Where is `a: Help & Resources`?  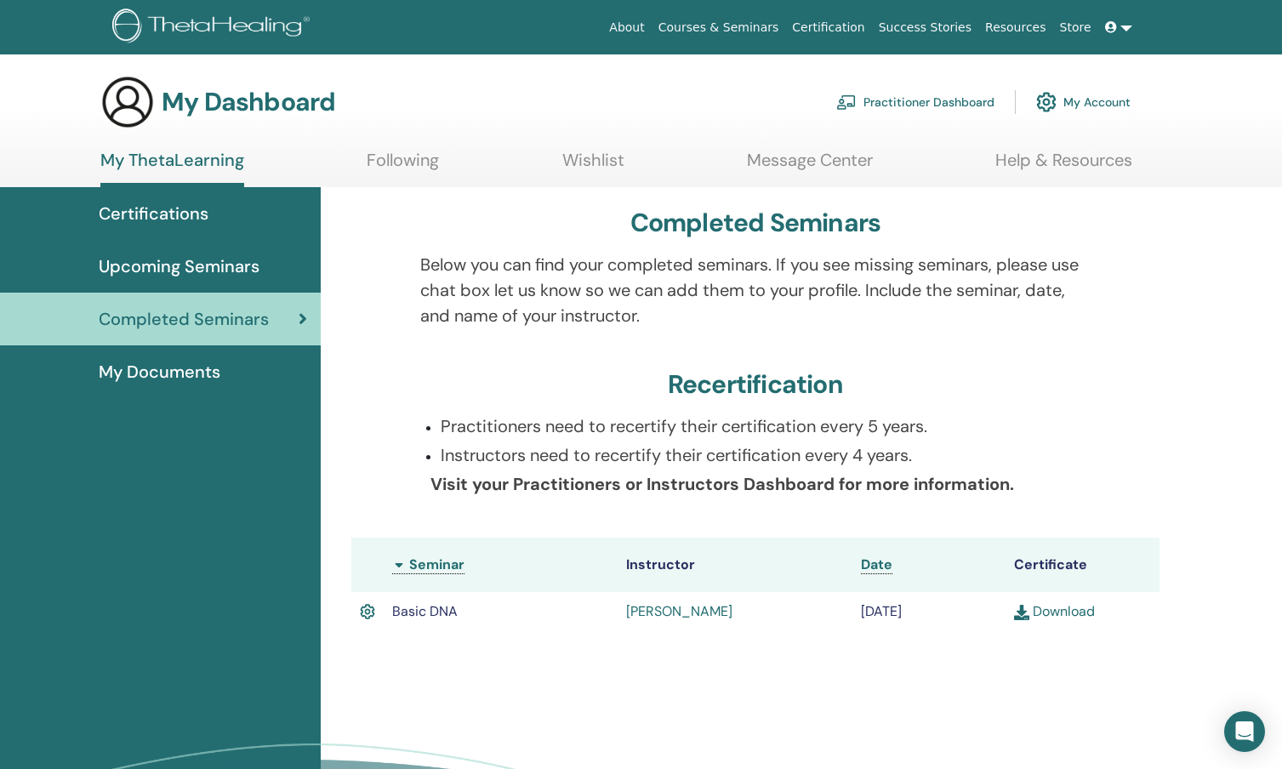
a: Help & Resources is located at coordinates (1064, 166).